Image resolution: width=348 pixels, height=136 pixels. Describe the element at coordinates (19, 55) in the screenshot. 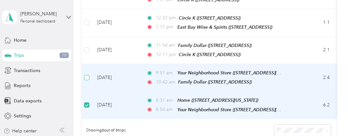

I see `span: Trips` at that location.